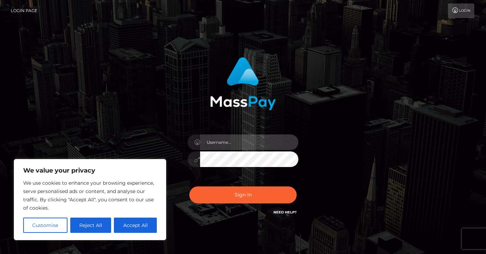 This screenshot has height=254, width=486. What do you see at coordinates (45, 225) in the screenshot?
I see `button: Customise` at bounding box center [45, 225].